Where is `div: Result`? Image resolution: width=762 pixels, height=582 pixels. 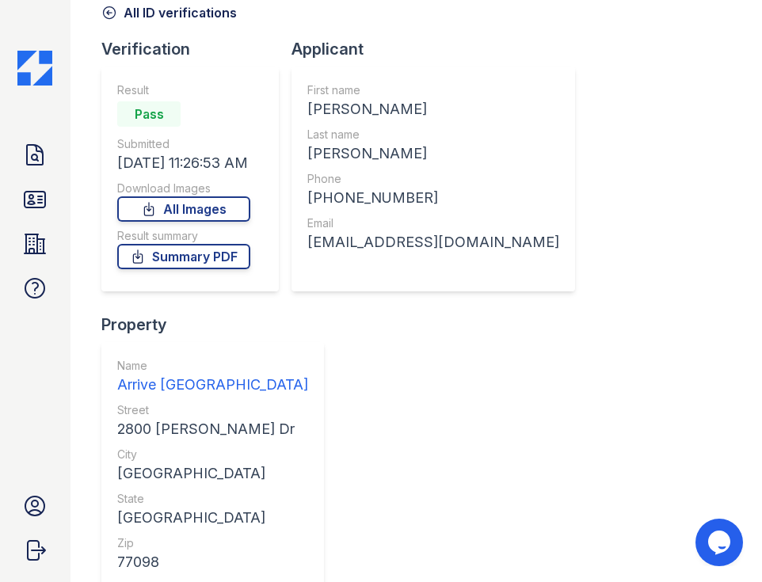 div: Result is located at coordinates (184, 90).